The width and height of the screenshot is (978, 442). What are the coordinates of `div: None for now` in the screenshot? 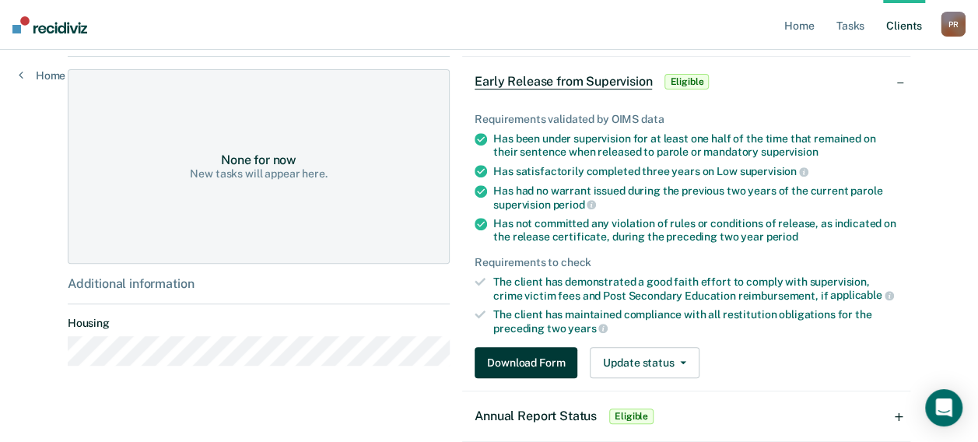 It's located at (258, 160).